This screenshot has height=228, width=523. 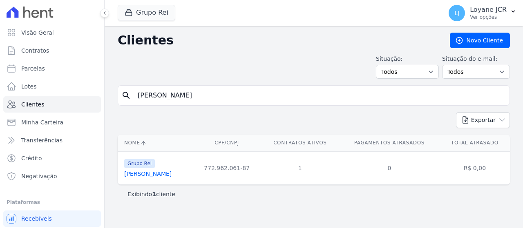 What do you see at coordinates (52, 203) in the screenshot?
I see `div: Plataformas` at bounding box center [52, 203].